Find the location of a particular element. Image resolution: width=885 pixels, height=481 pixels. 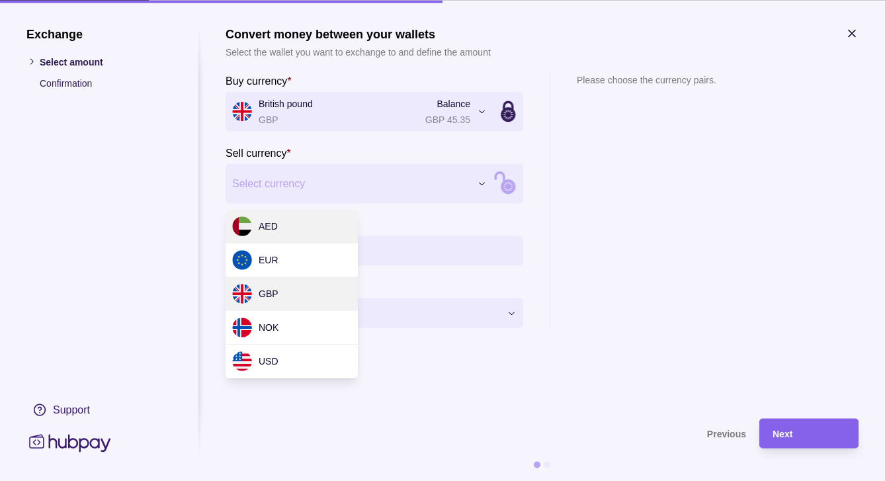

img: gb is located at coordinates (242, 294).